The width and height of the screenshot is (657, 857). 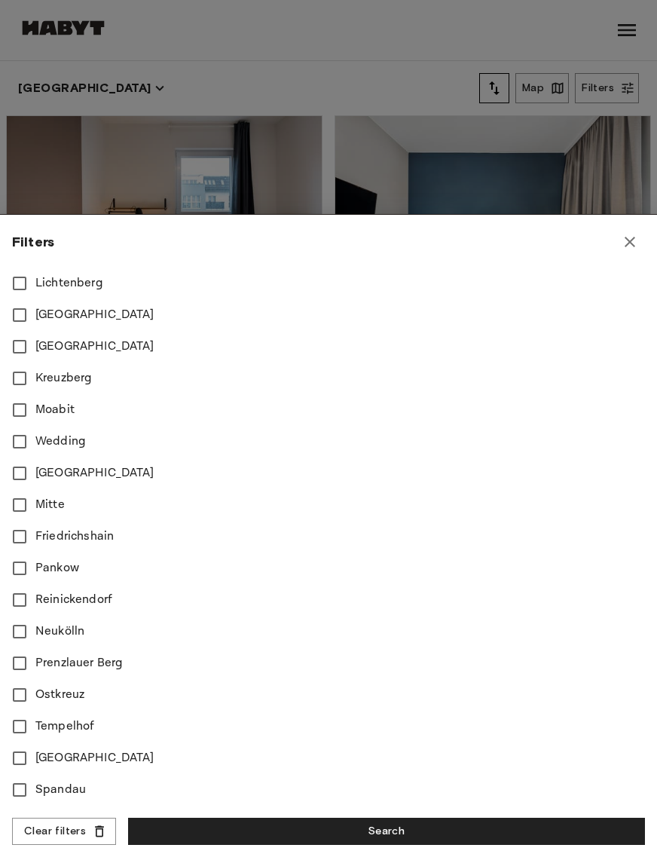 I want to click on span: Filters, so click(x=33, y=242).